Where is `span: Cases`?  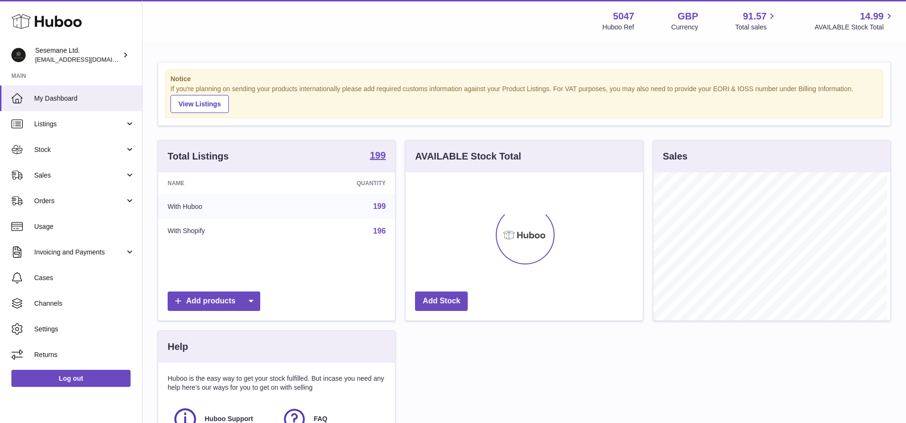
span: Cases is located at coordinates (85, 278).